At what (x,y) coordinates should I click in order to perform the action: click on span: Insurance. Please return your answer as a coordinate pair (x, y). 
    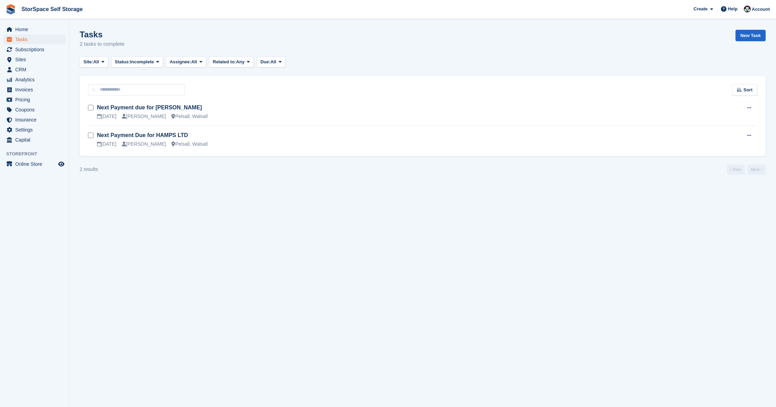
    Looking at the image, I should click on (36, 120).